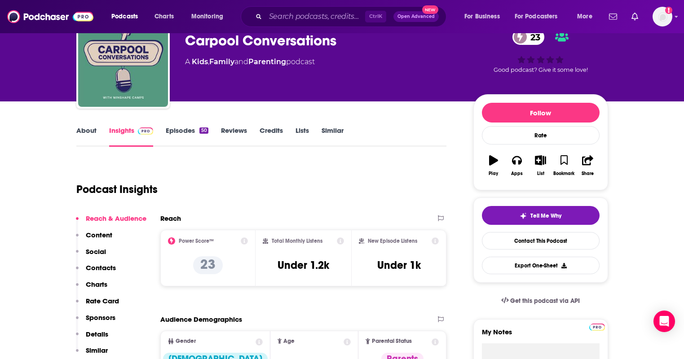  What do you see at coordinates (668, 10) in the screenshot?
I see `svg: Add a profile image` at bounding box center [668, 10].